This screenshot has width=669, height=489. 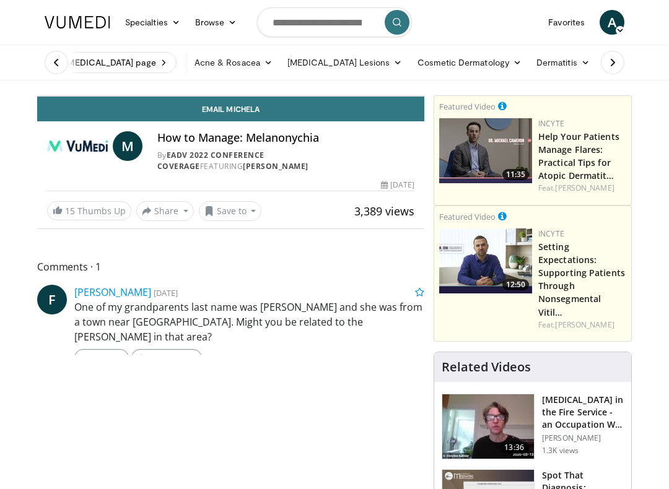 I want to click on h4: How to Manage: Melanonychia, so click(x=286, y=138).